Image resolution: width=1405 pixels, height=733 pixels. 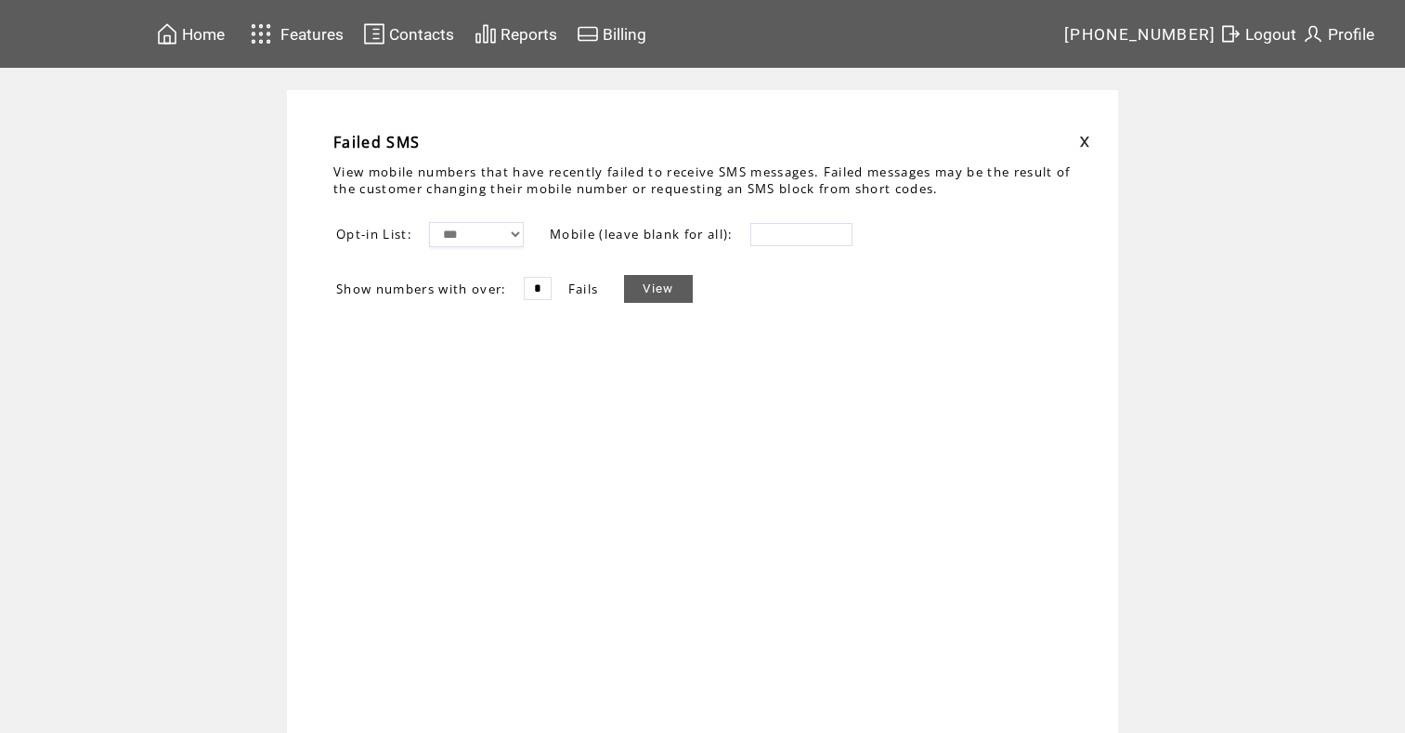 I want to click on img: exit.svg, so click(x=1231, y=33).